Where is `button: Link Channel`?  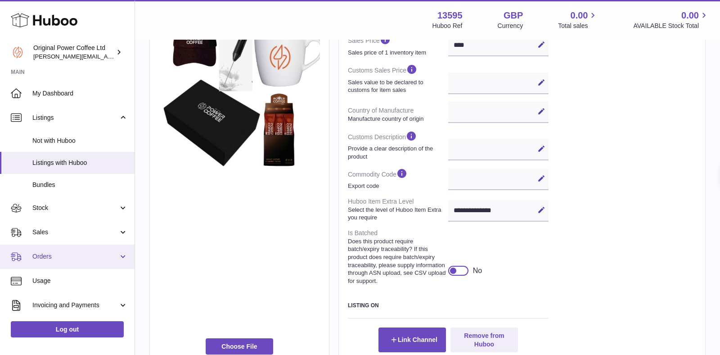
button: Link Channel is located at coordinates (412, 340).